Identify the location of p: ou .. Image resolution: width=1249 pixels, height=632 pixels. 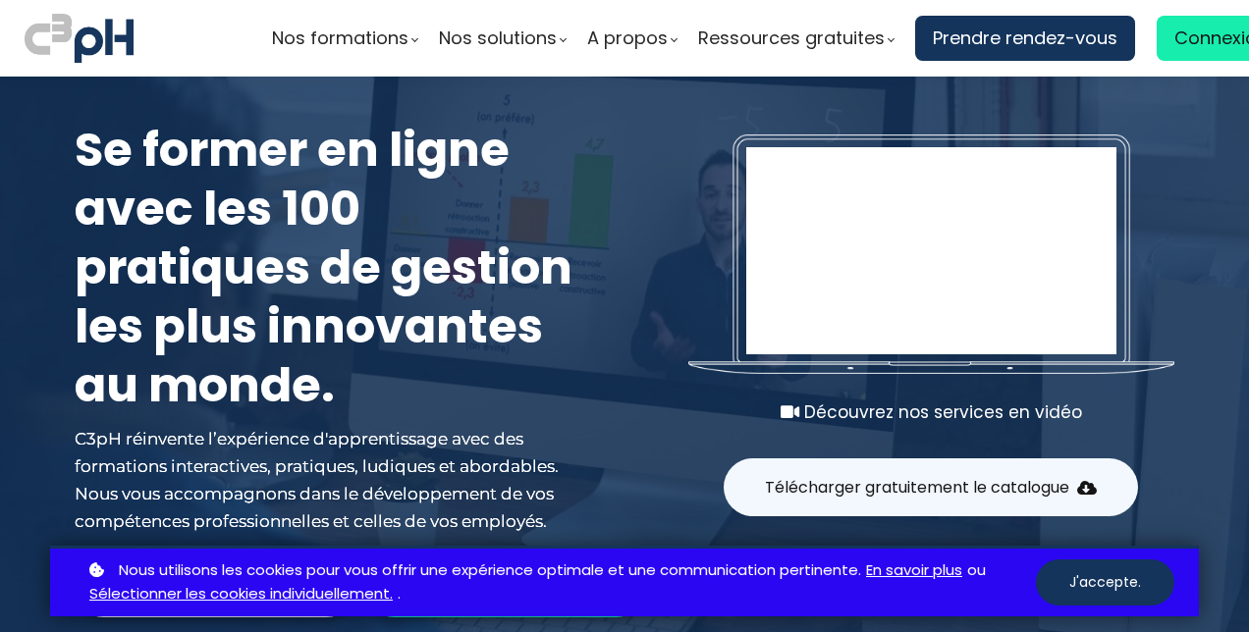
(560, 583).